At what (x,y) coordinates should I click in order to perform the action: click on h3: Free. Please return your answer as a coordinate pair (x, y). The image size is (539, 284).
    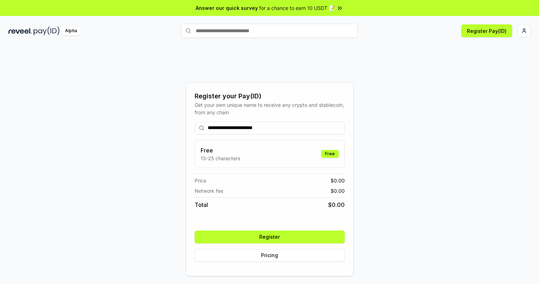
    Looking at the image, I should click on (220, 150).